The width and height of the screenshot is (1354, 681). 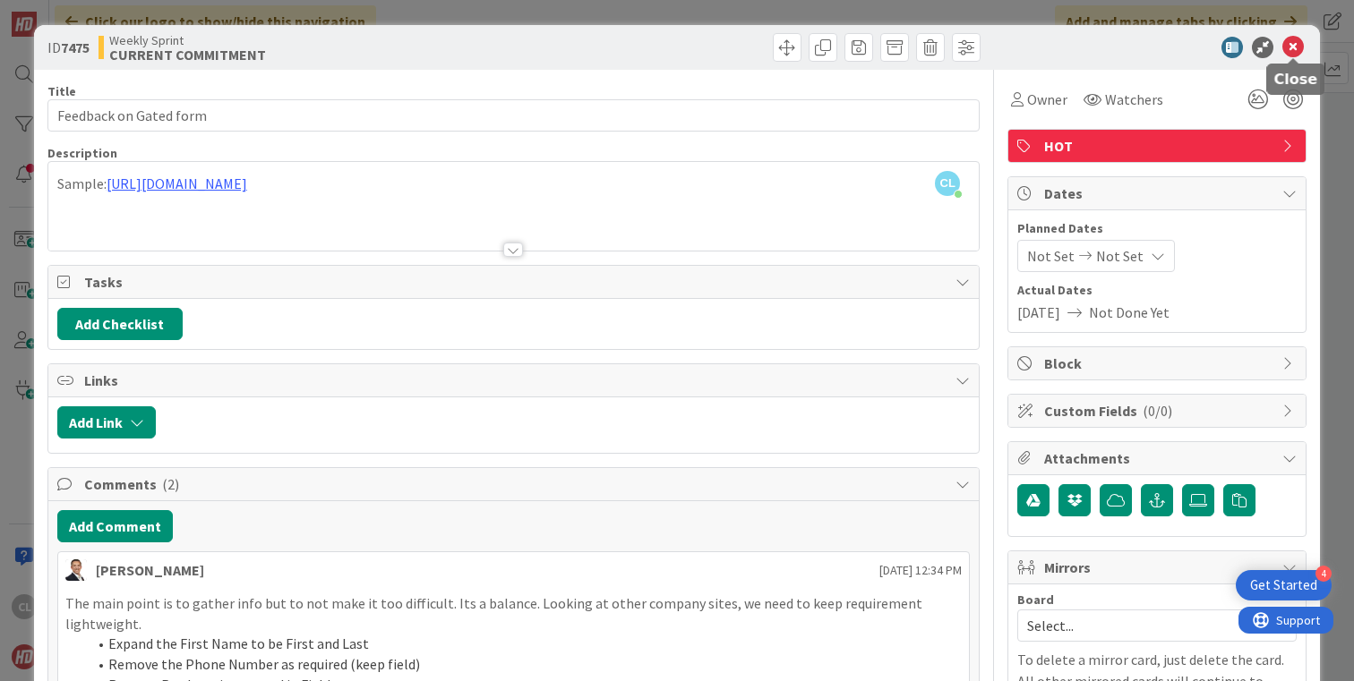 I want to click on span: Actual Dates, so click(x=1157, y=290).